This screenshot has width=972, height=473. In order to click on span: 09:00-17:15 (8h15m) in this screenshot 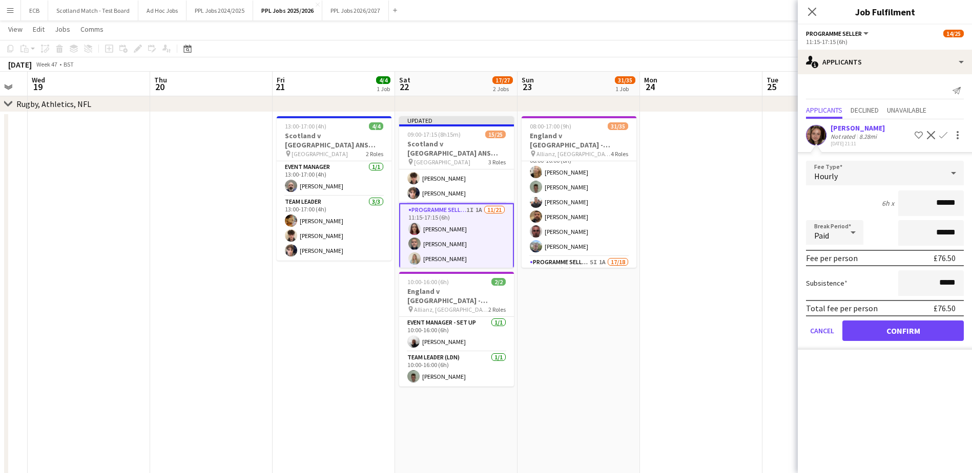, I will do `click(434, 134)`.